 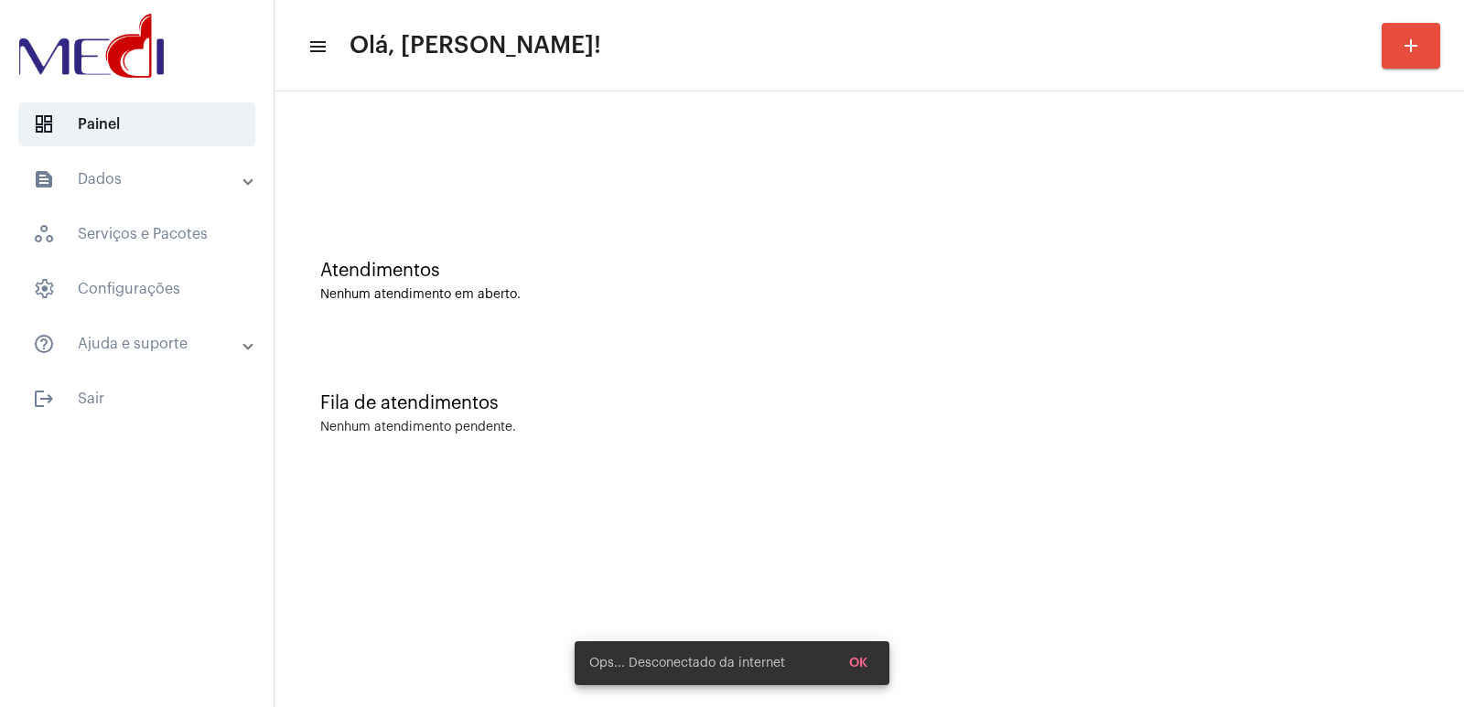 What do you see at coordinates (136, 289) in the screenshot?
I see `span: Configurações` at bounding box center [136, 289].